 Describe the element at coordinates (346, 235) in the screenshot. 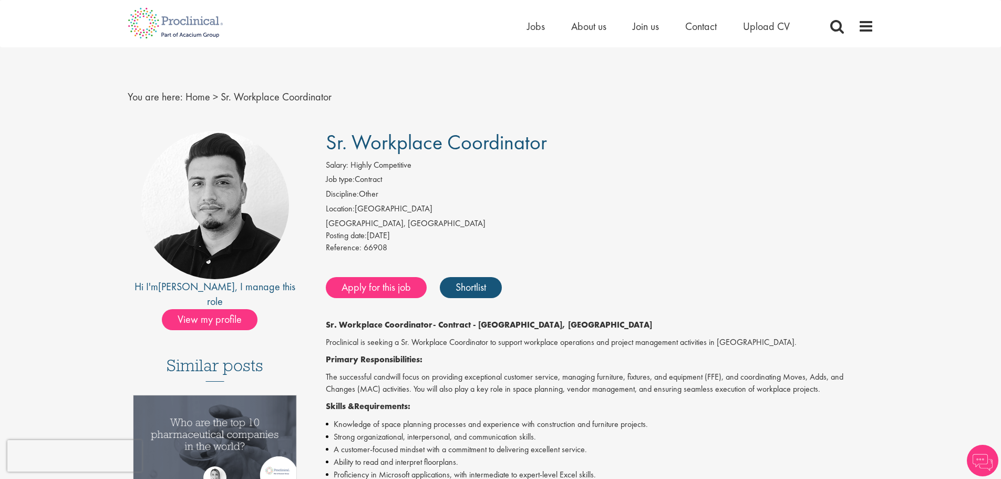

I see `span: Posting date:` at that location.